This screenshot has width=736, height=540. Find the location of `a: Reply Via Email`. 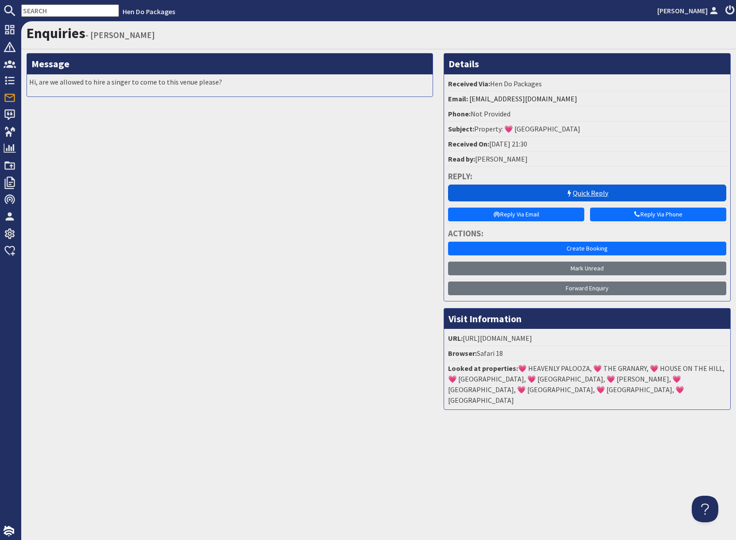

a: Reply Via Email is located at coordinates (516, 214).